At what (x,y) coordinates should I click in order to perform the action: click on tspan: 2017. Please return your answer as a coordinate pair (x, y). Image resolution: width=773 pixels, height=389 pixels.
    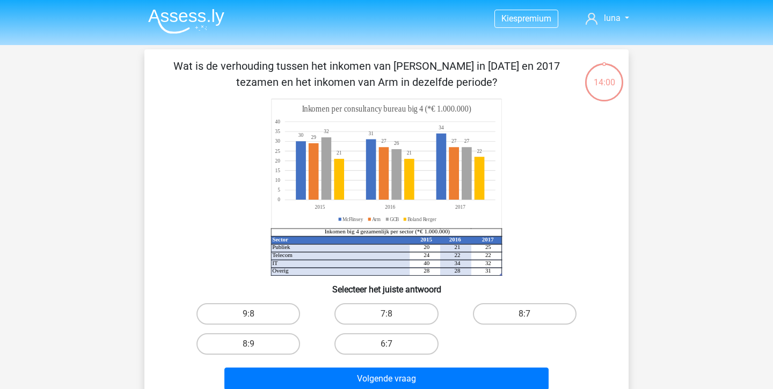
    Looking at the image, I should click on (488, 239).